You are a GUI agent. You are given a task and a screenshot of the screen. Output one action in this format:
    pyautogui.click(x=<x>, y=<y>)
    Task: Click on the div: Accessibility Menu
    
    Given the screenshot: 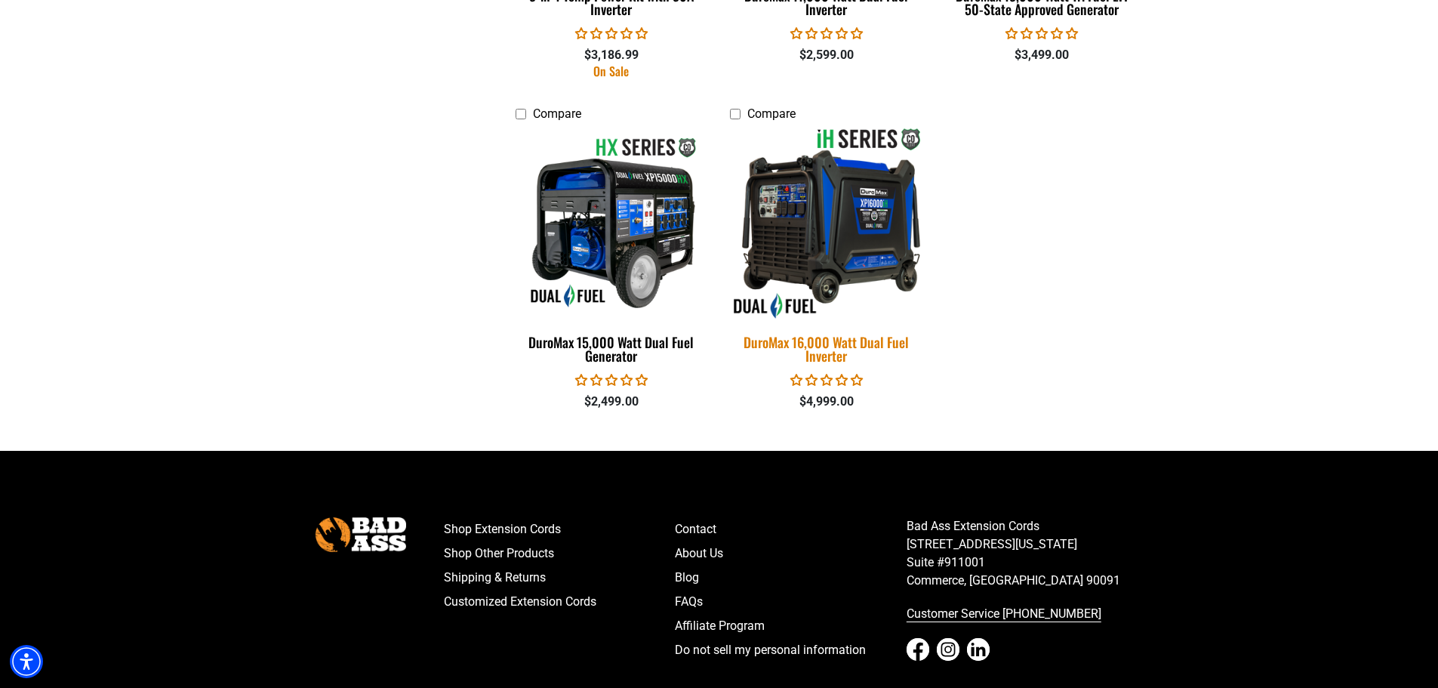 What is the action you would take?
    pyautogui.click(x=26, y=661)
    